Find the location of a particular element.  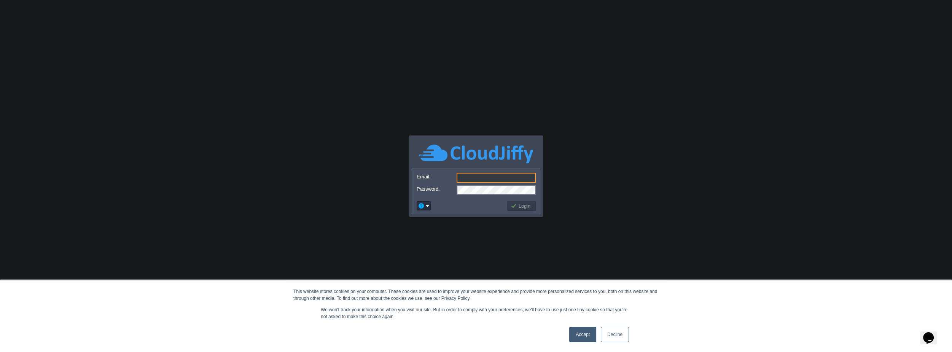

a: Accept is located at coordinates (582, 334).